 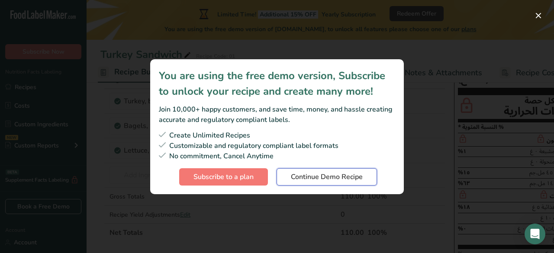 I want to click on button: Continue Demo Recipe, so click(x=327, y=177).